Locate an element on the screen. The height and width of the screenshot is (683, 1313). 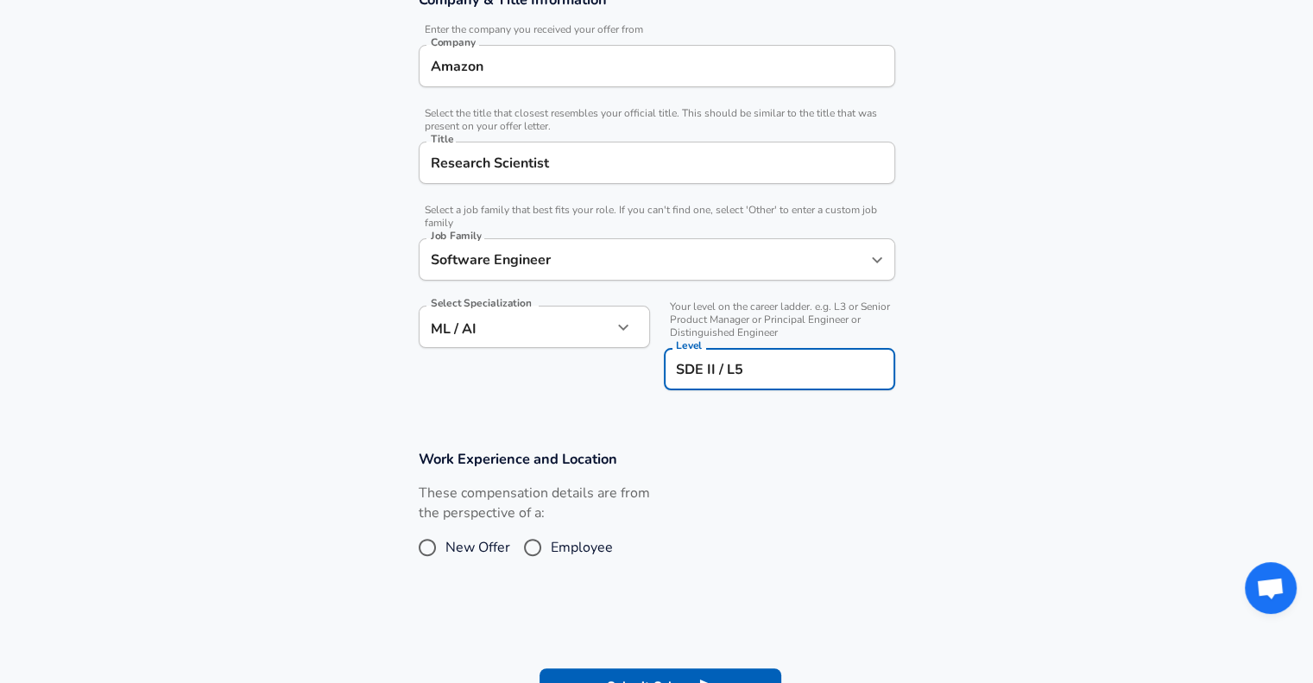
button: Open is located at coordinates (877, 260).